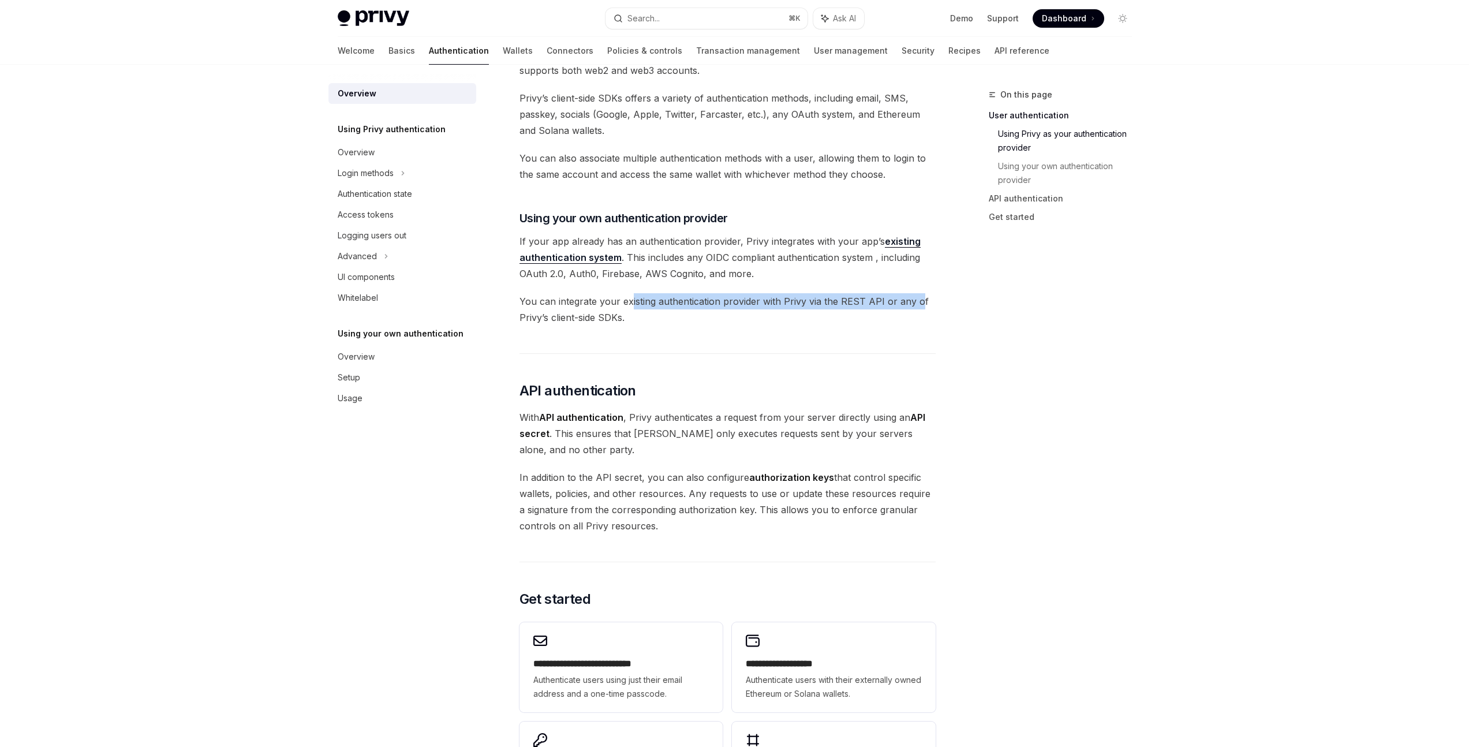 The image size is (1469, 747). I want to click on span: You can also associate multiple authentication methods with a user, allowing them to login to the..., so click(727, 166).